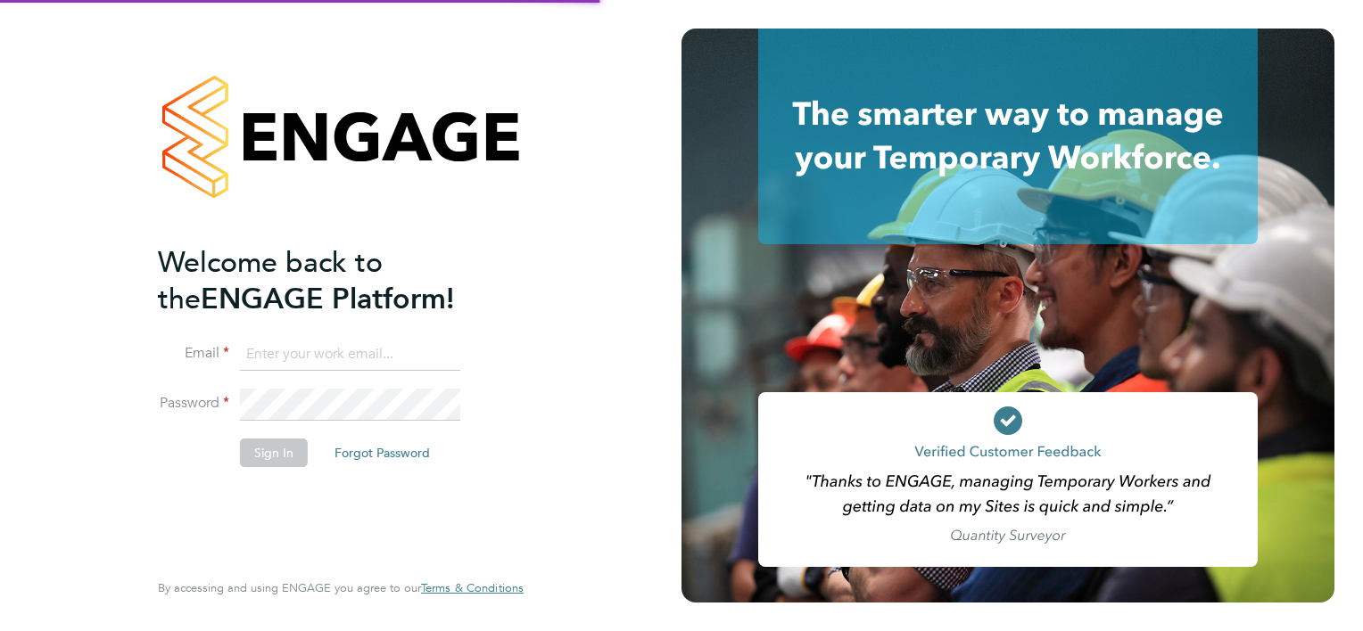  I want to click on span: By accessing and using ENGAGE you agree to our, so click(341, 588).